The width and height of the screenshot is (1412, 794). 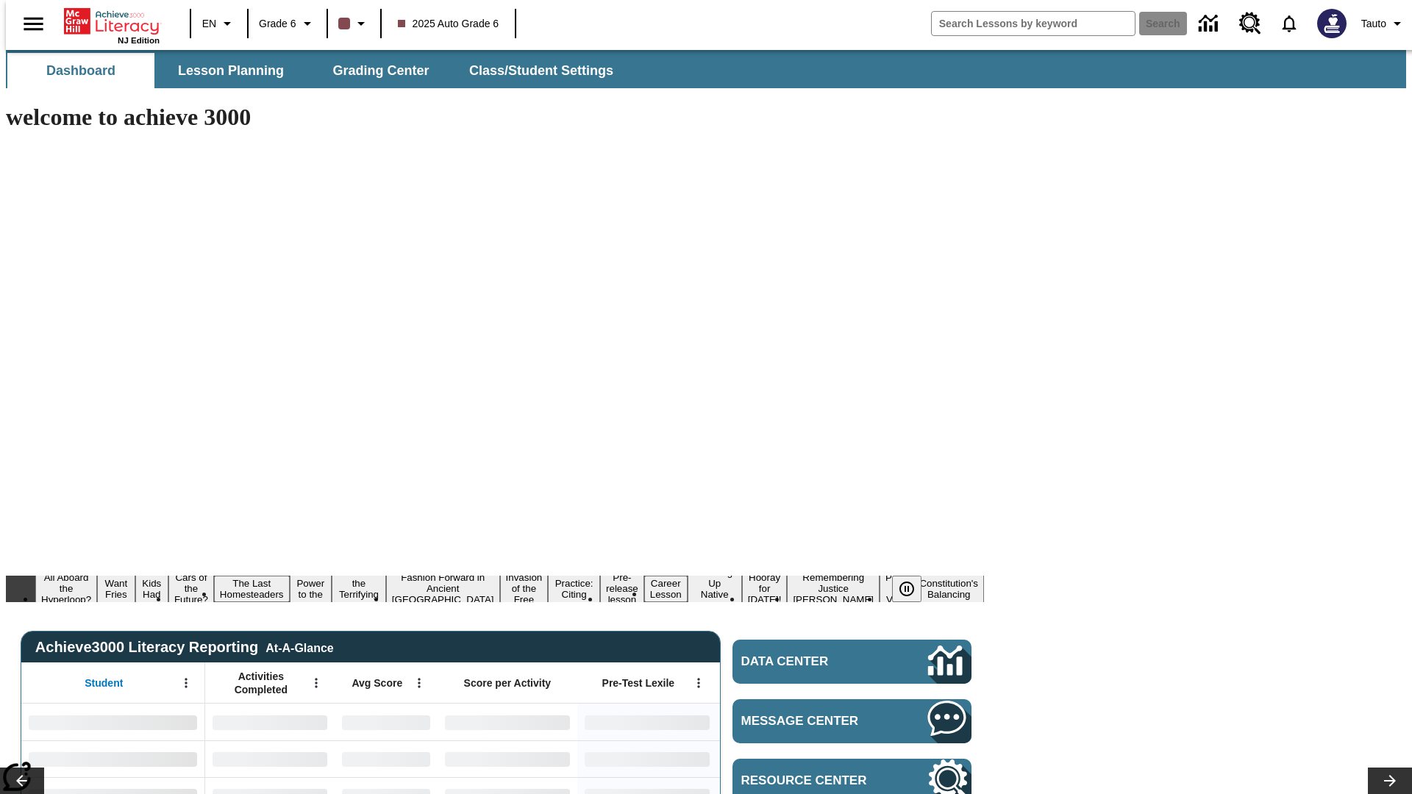 What do you see at coordinates (1250, 24) in the screenshot?
I see `a: Resource Center, Will open in new tab` at bounding box center [1250, 24].